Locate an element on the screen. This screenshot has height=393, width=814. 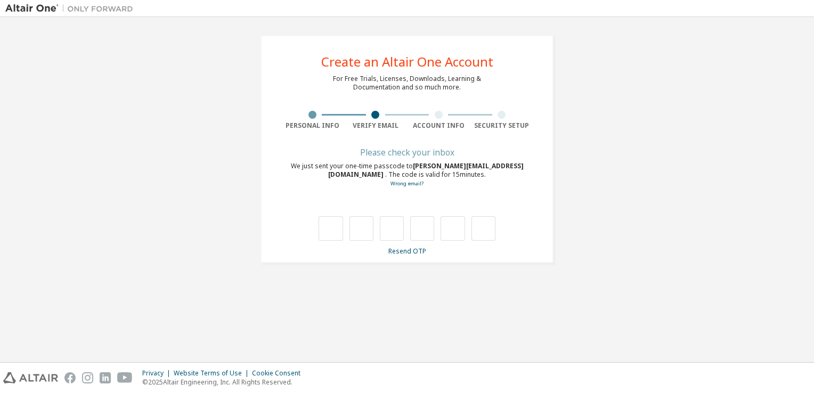
div: Account Info is located at coordinates (439, 126).